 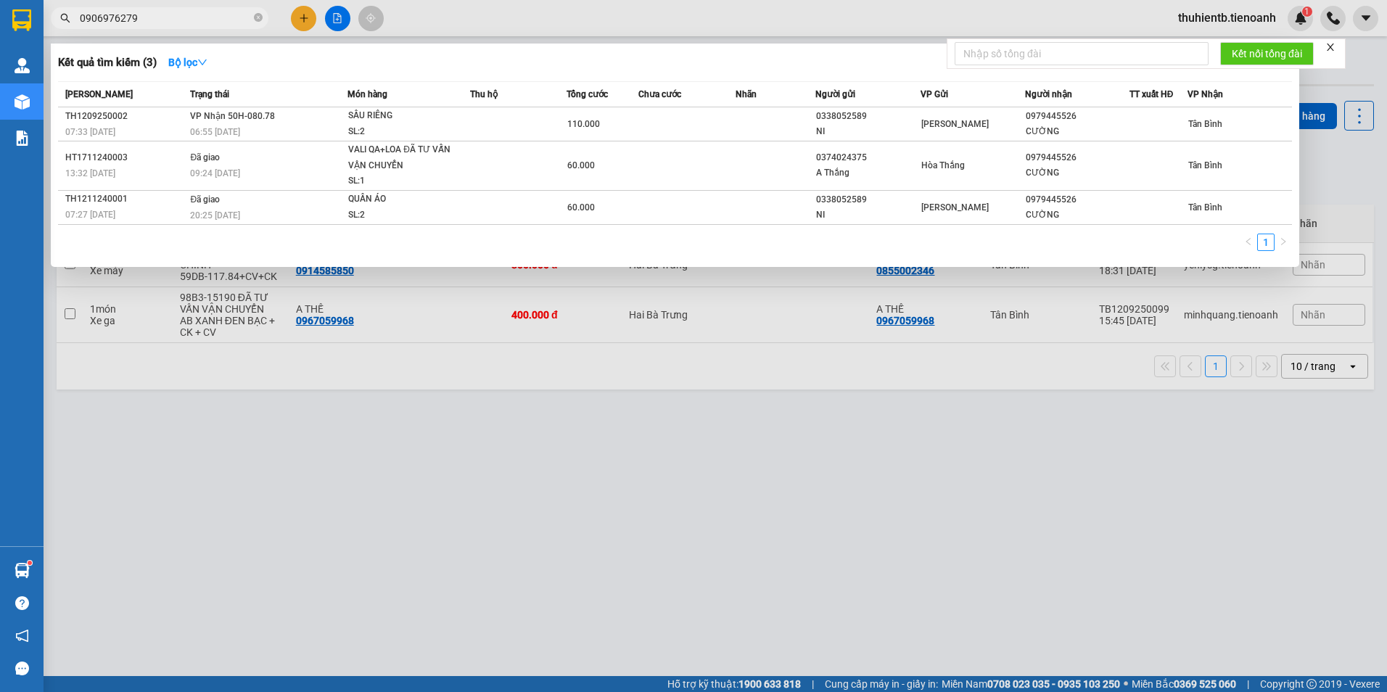 I want to click on sup: 1, so click(x=30, y=563).